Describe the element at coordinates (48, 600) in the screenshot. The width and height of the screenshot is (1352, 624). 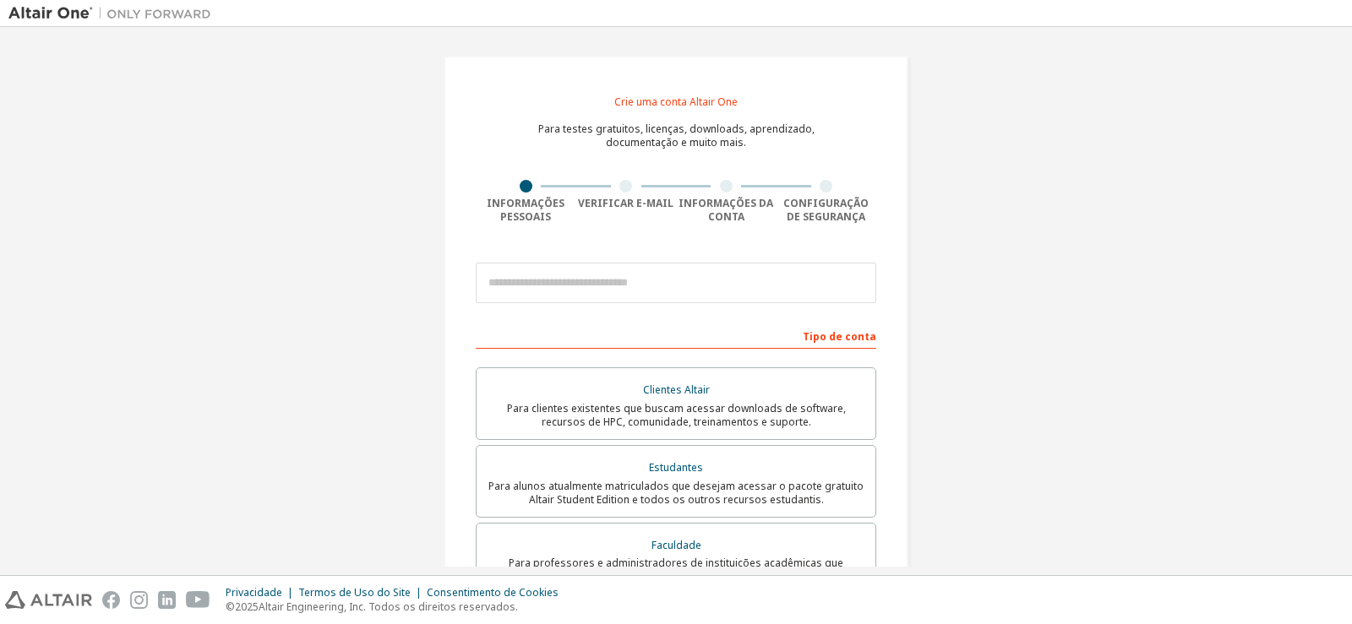
I see `img: altair_logo.svg` at that location.